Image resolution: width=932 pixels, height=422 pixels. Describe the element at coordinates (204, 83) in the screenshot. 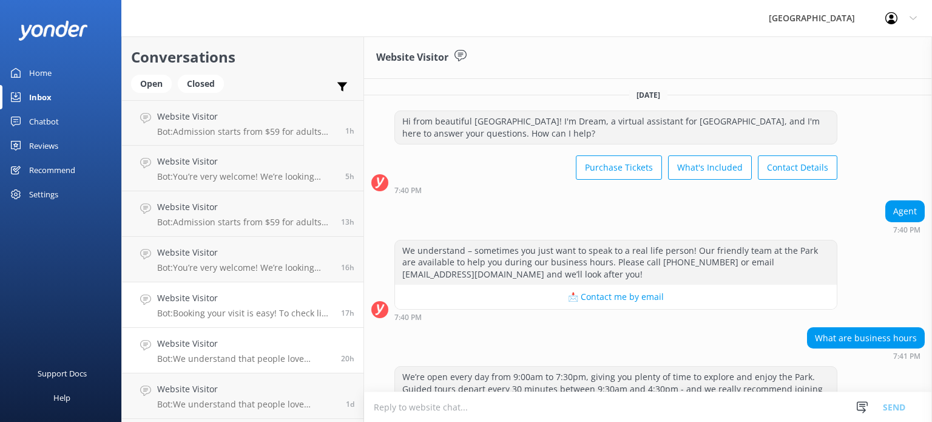

I see `a: Closed` at that location.